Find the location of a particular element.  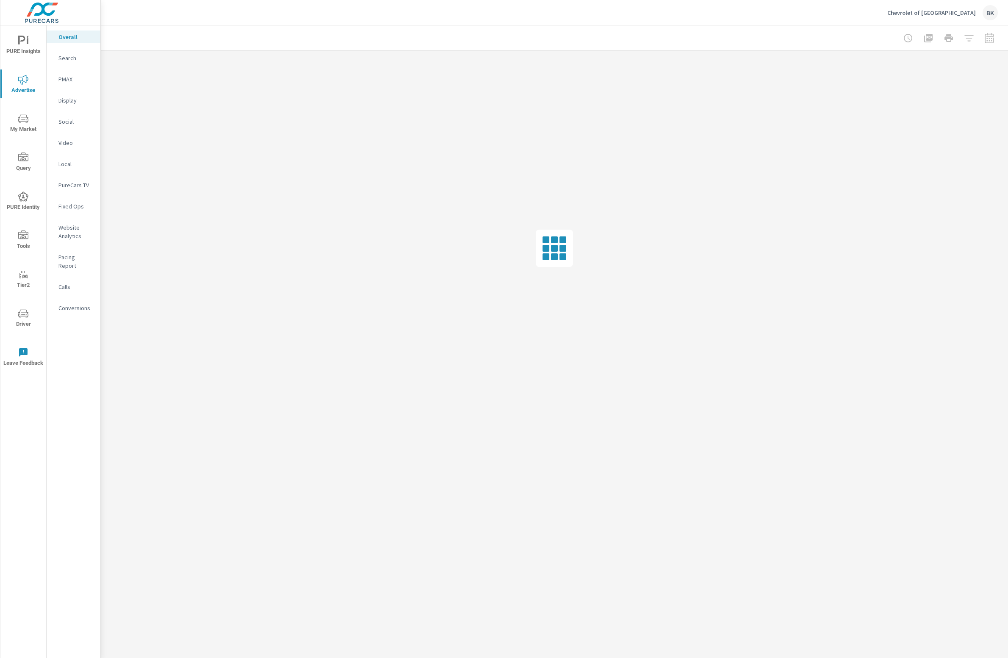

div: Pacing Report is located at coordinates (73, 261).